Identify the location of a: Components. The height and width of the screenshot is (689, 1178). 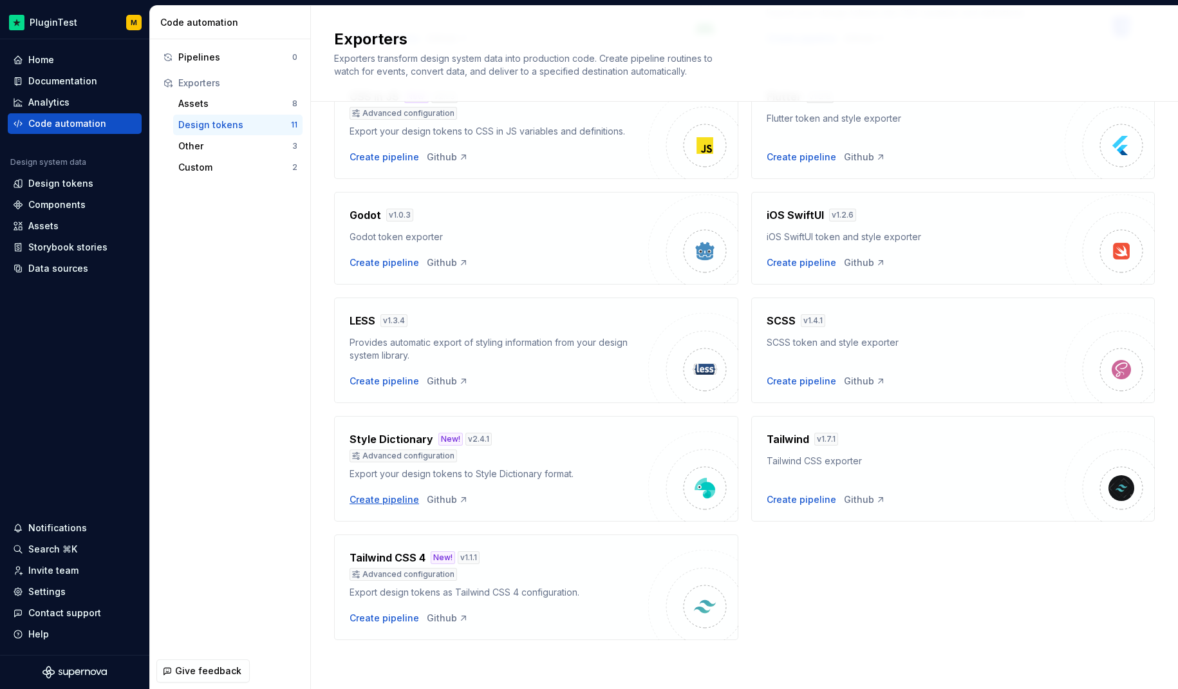
(75, 205).